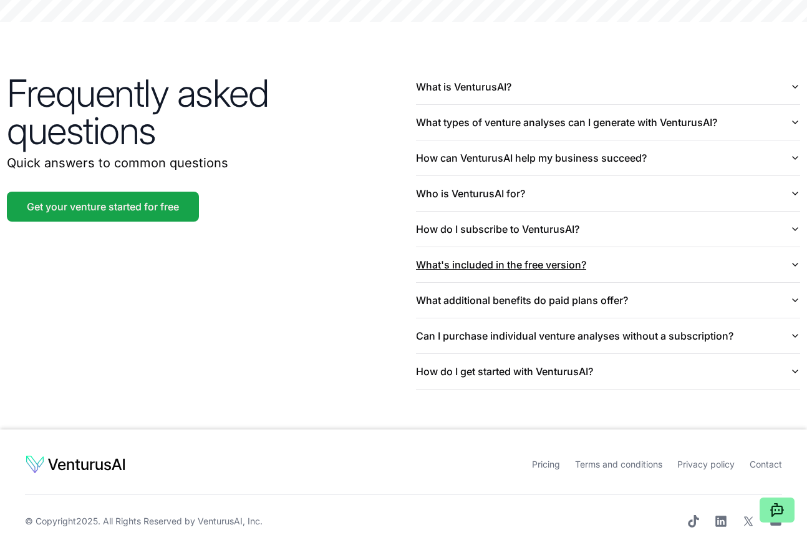 This screenshot has height=535, width=807. What do you see at coordinates (608, 300) in the screenshot?
I see `button: What additional benefits do paid plans offer?` at bounding box center [608, 300].